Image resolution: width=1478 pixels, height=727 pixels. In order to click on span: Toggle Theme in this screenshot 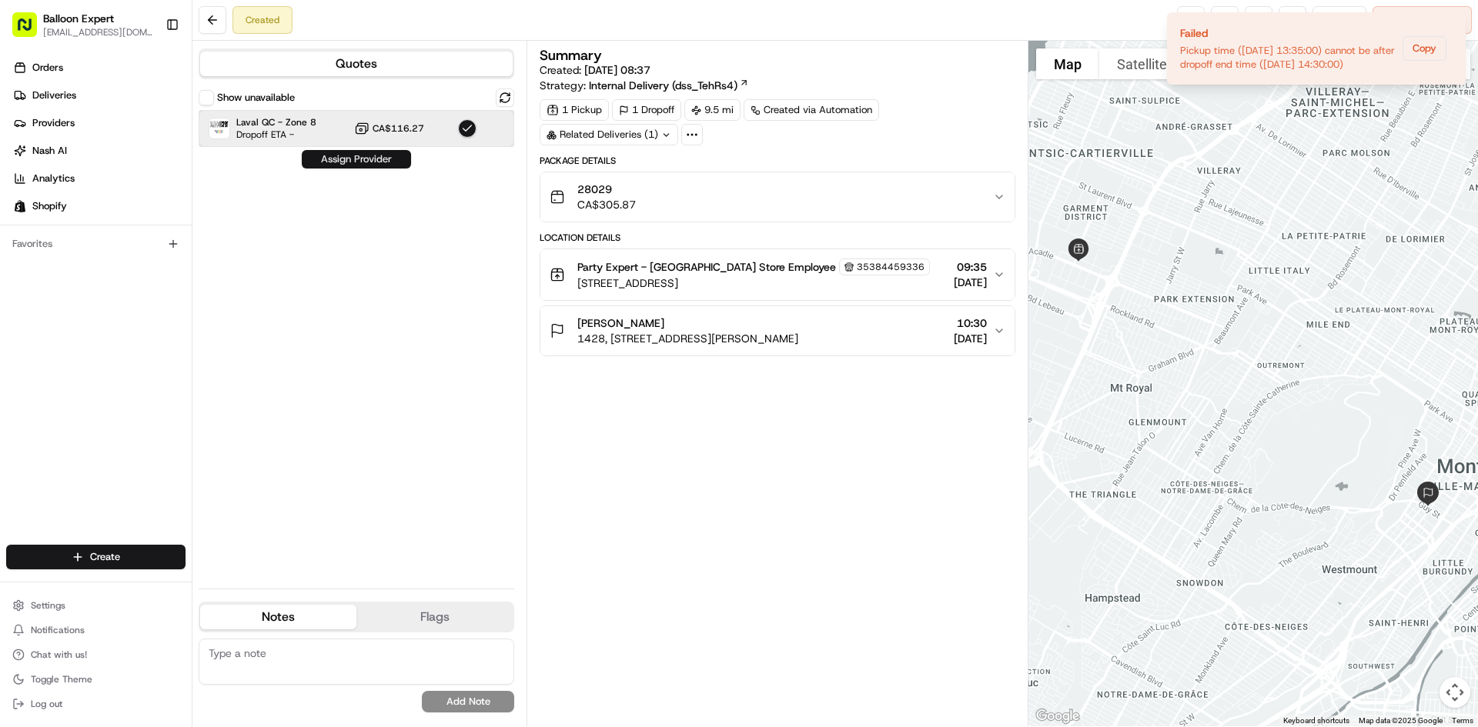, I will do `click(62, 680)`.